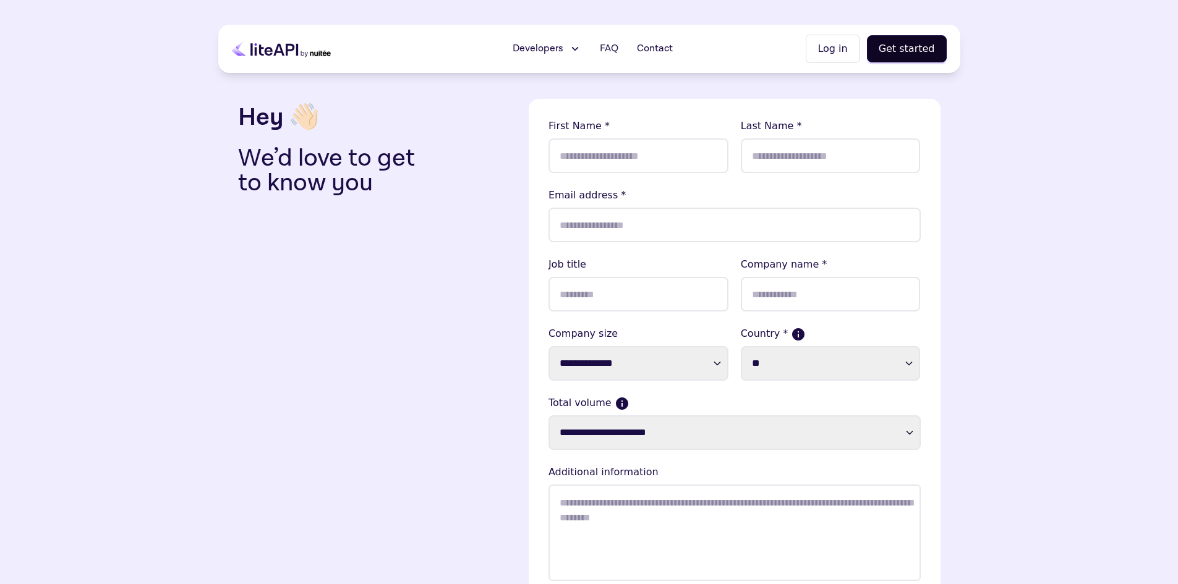 The height and width of the screenshot is (584, 1178). What do you see at coordinates (638, 334) in the screenshot?
I see `label: Company size` at bounding box center [638, 334].